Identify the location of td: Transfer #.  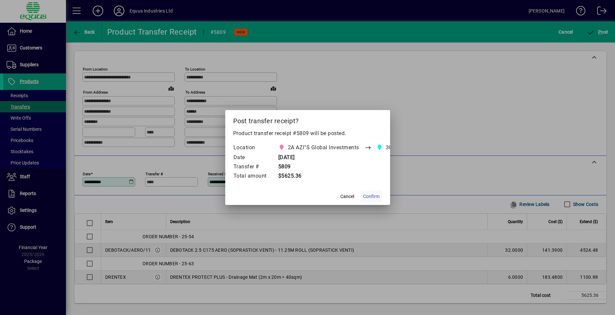
(253, 167).